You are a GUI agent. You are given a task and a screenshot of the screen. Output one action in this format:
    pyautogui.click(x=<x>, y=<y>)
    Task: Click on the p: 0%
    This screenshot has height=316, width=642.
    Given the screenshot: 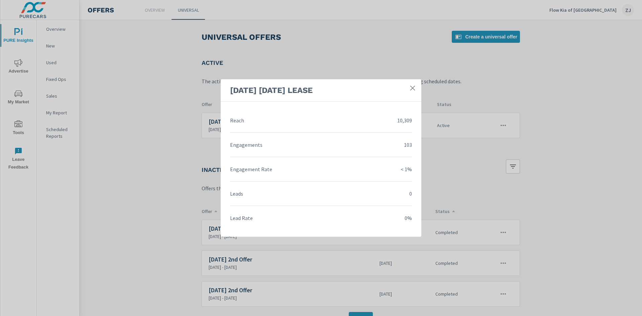 What is the action you would take?
    pyautogui.click(x=409, y=218)
    